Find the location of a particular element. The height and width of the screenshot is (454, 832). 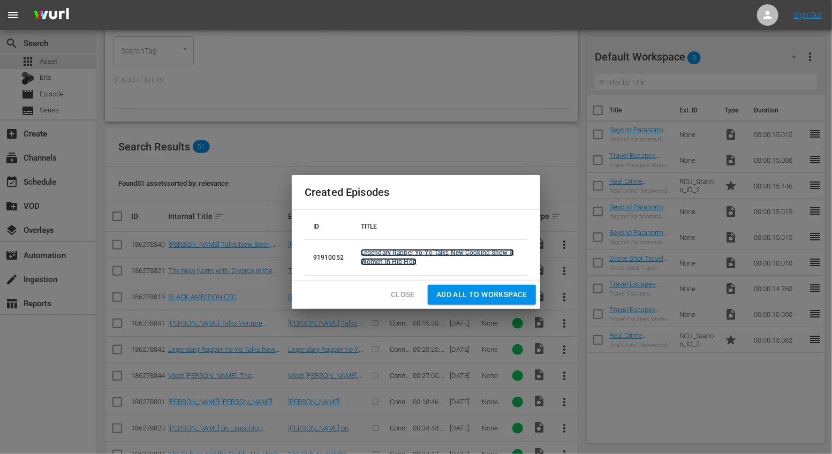

a: Sign Out is located at coordinates (808, 15).